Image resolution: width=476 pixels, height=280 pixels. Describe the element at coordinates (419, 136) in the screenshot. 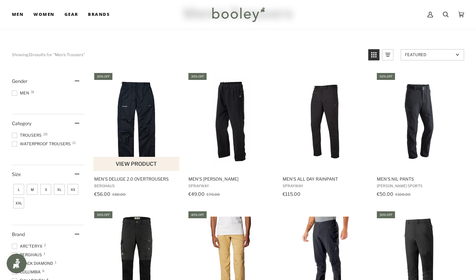

I see `a: Men's Nil Pants` at that location.